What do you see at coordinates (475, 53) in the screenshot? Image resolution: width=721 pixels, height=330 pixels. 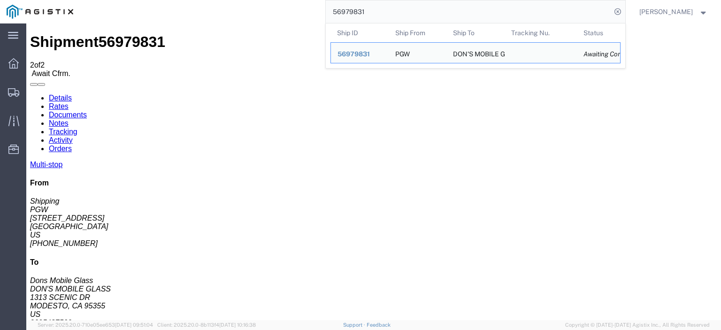 I see `div: DON'S MOBILE GLASS` at bounding box center [475, 53].